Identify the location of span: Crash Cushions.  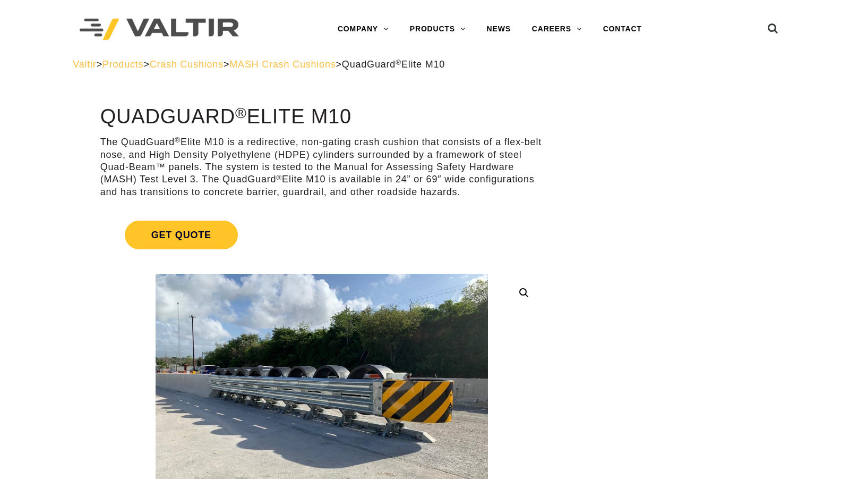
(186, 64).